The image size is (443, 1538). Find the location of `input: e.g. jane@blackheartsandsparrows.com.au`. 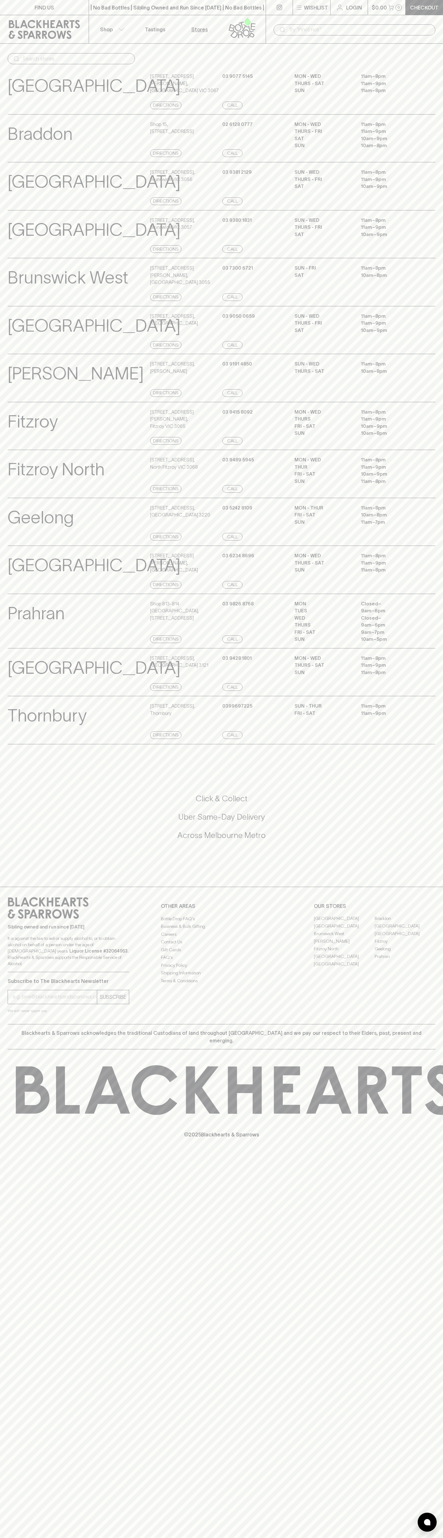

input: e.g. jane@blackheartsandsparrows.com.au is located at coordinates (55, 997).